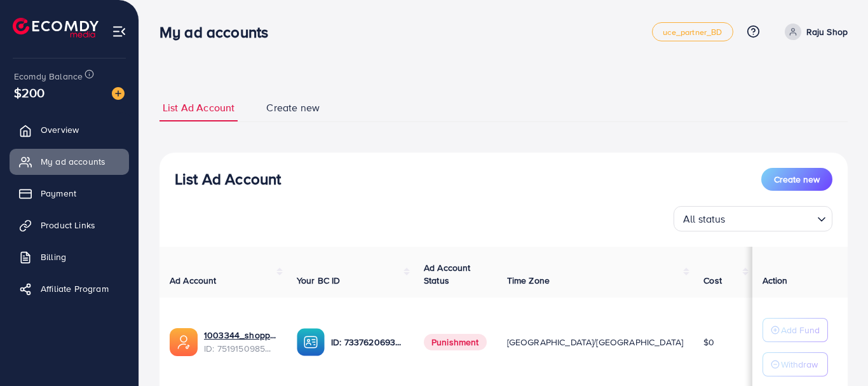 The width and height of the screenshot is (868, 386). Describe the element at coordinates (48, 76) in the screenshot. I see `span: Ecomdy Balance` at that location.